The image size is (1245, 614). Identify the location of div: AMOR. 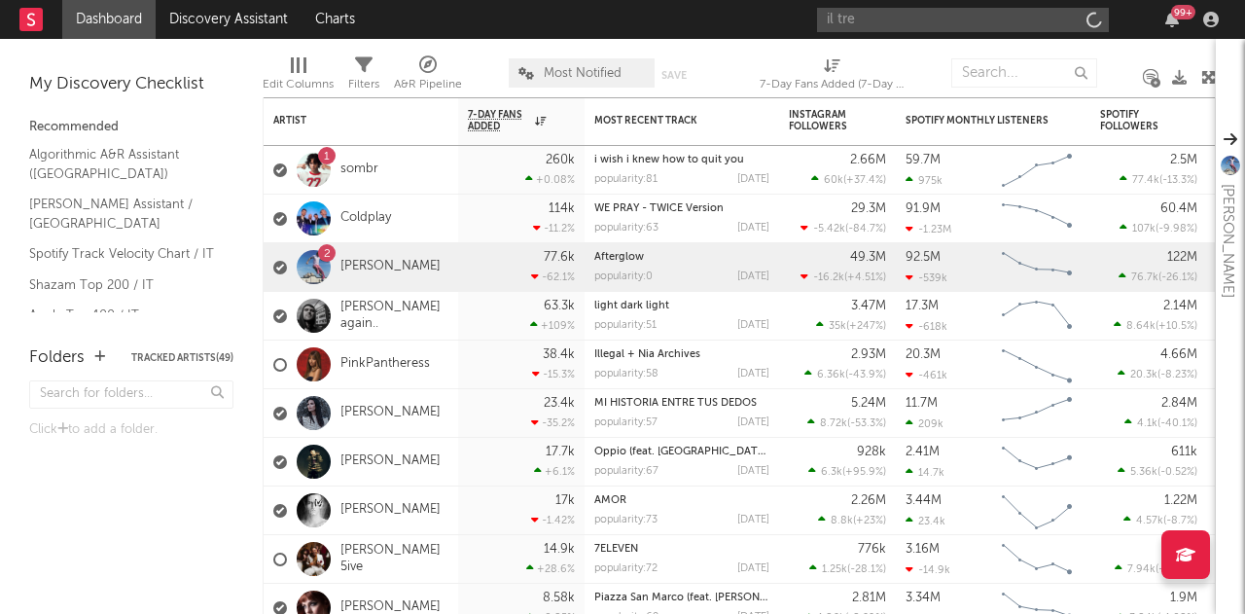
(682, 500).